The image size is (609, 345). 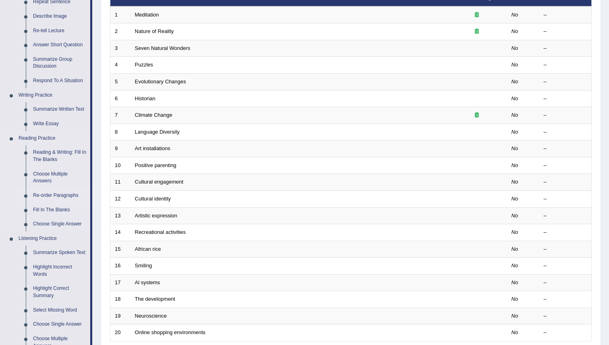 What do you see at coordinates (60, 31) in the screenshot?
I see `a: Re-tell Lecture` at bounding box center [60, 31].